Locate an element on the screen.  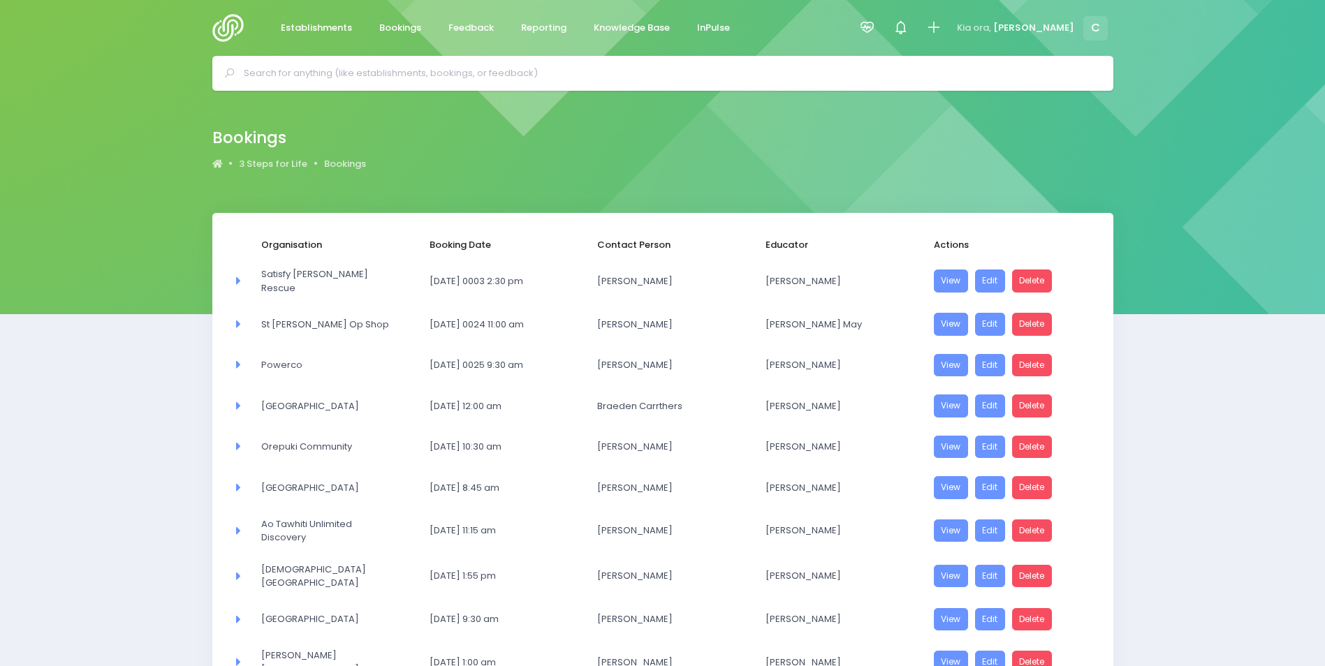
span: 3 Steps for Life is located at coordinates (273, 164).